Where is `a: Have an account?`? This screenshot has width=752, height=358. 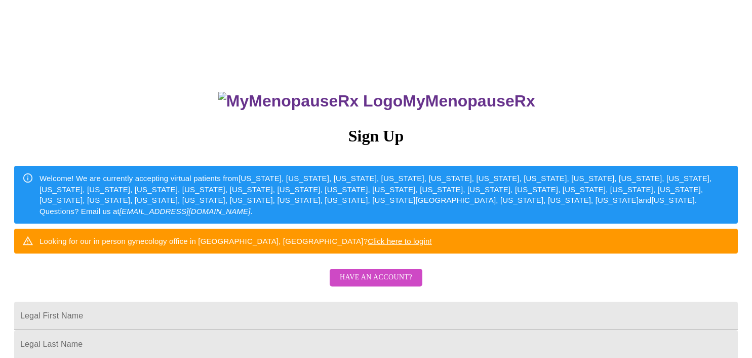
a: Have an account? is located at coordinates (376, 284).